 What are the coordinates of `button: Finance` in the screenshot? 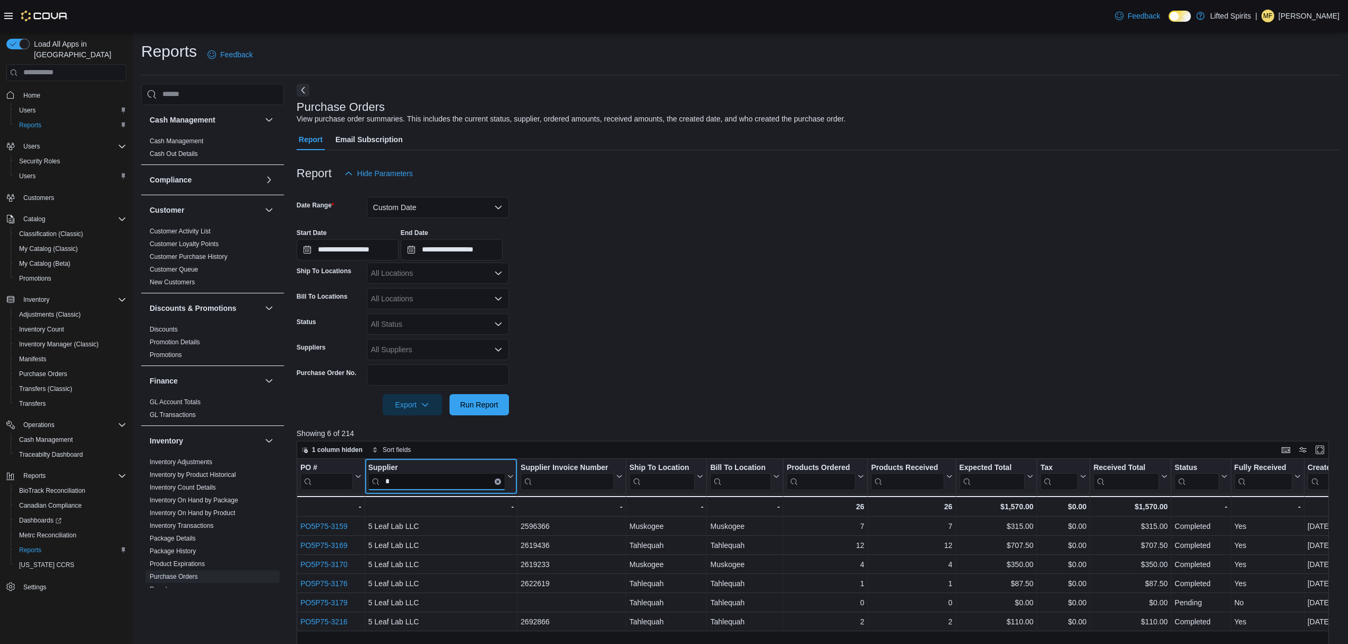 It's located at (205, 381).